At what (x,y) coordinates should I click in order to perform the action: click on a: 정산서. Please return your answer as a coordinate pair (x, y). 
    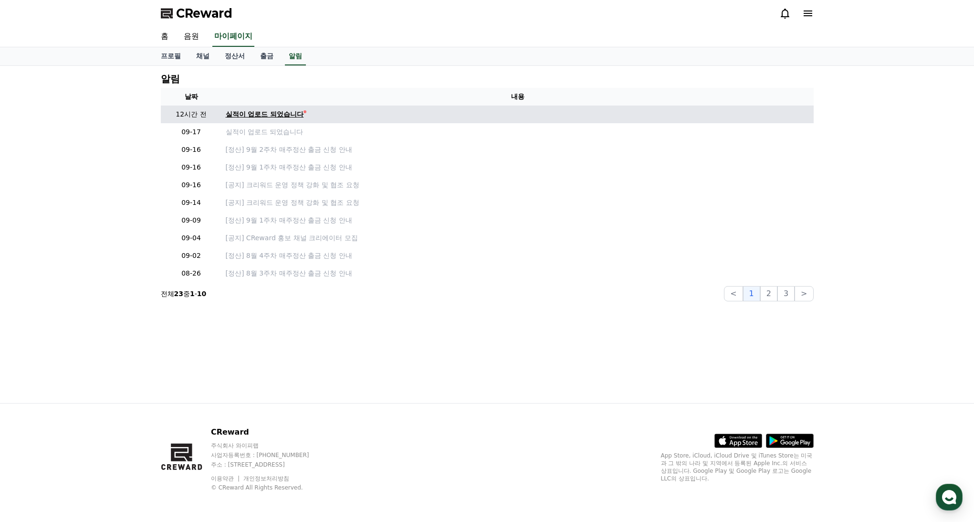
    Looking at the image, I should click on (235, 56).